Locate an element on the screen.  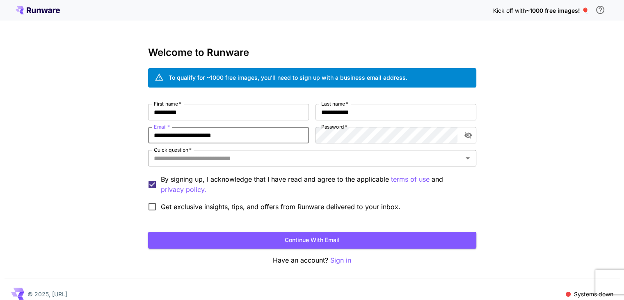
button: Continue with email is located at coordinates (312, 240).